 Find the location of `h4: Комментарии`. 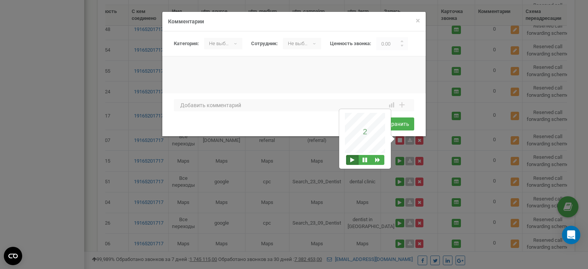

h4: Комментарии is located at coordinates (294, 21).